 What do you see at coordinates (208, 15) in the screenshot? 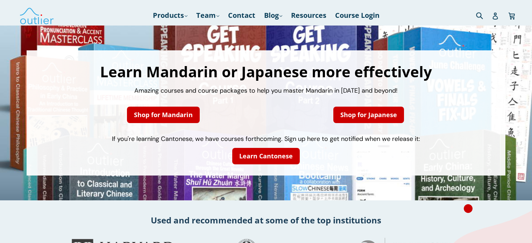
I see `a: Team` at bounding box center [208, 15].